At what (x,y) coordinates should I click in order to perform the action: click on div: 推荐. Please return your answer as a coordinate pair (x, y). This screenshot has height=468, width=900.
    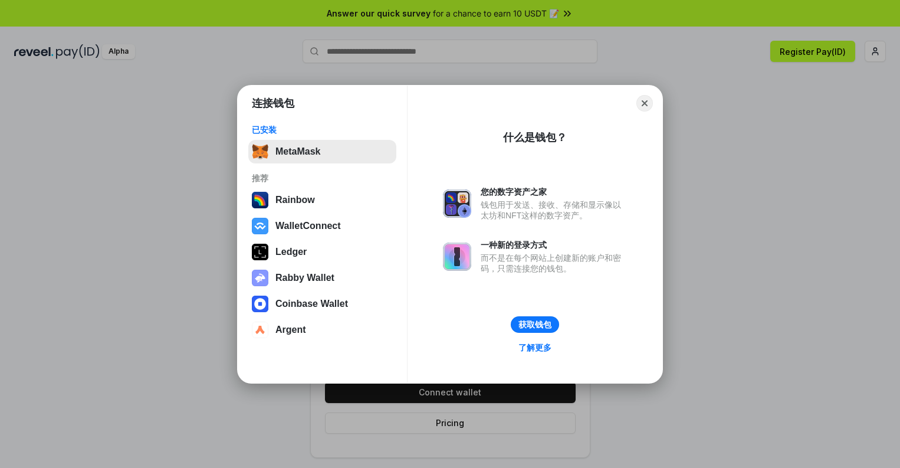
    Looking at the image, I should click on (322, 178).